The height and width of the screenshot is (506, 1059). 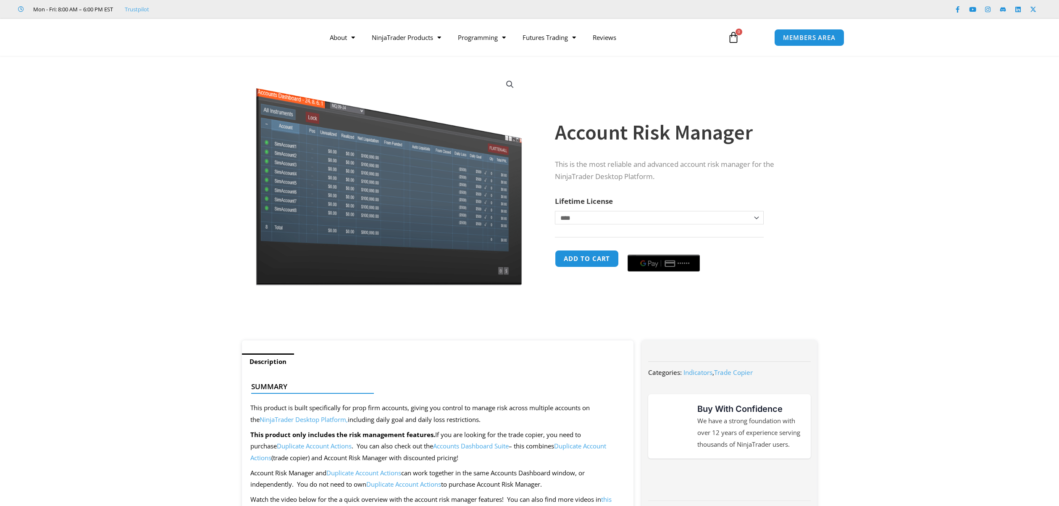 I want to click on a: Trustpilot, so click(x=137, y=9).